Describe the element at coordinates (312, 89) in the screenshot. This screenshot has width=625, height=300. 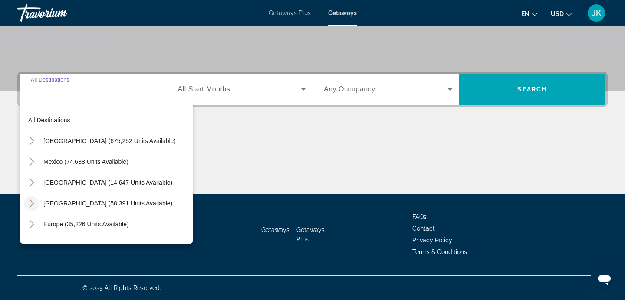
I see `div: Search widget` at that location.